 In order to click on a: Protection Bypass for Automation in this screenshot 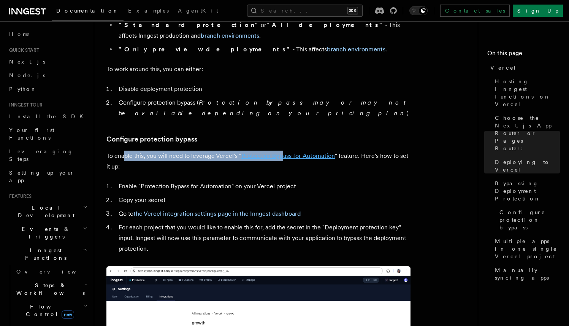, I will do `click(288, 155)`.